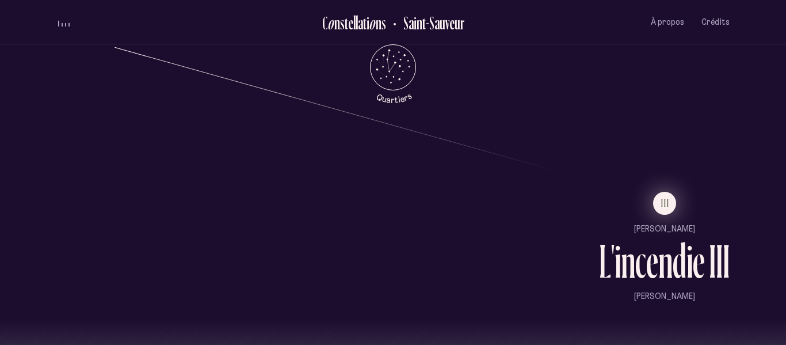  Describe the element at coordinates (360, 22) in the screenshot. I see `div: a` at that location.